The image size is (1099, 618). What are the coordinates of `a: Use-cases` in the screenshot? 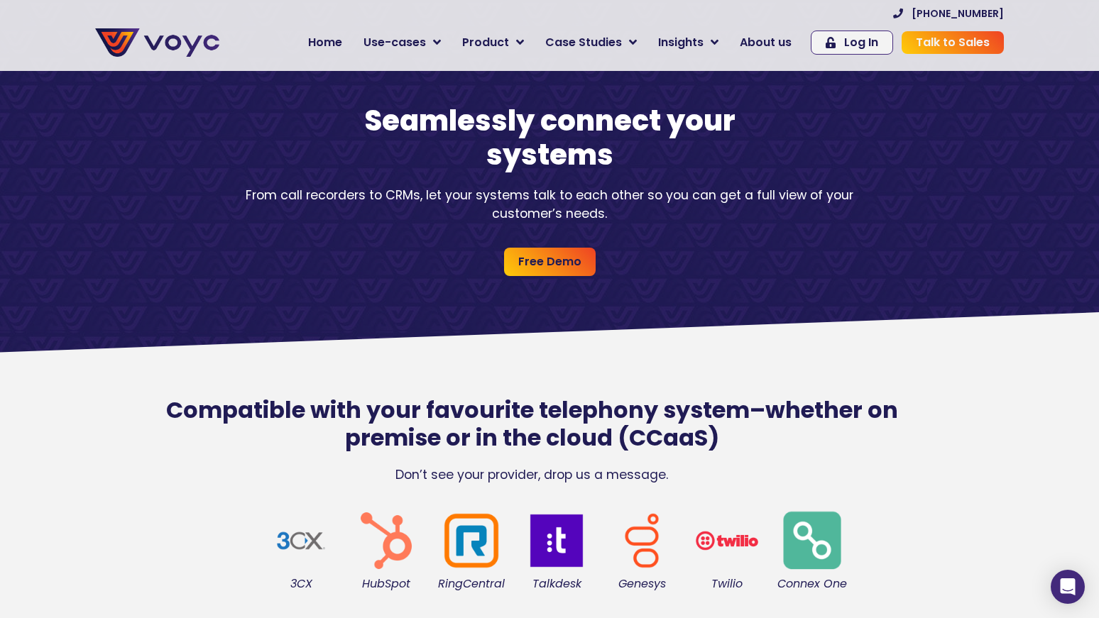 It's located at (402, 43).